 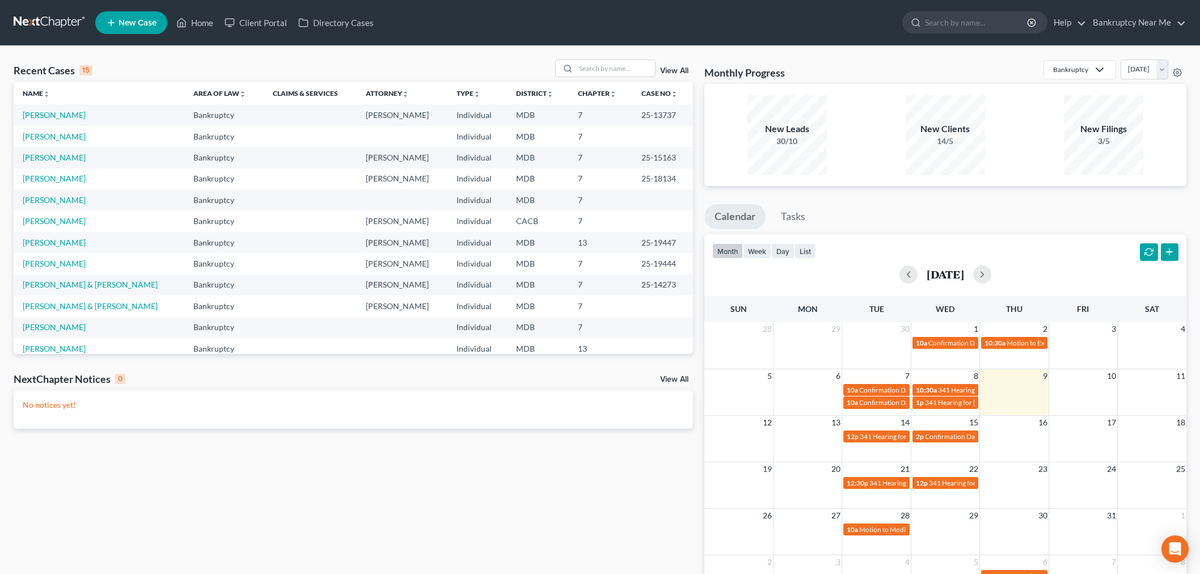 What do you see at coordinates (976, 329) in the screenshot?
I see `span: 1` at bounding box center [976, 329].